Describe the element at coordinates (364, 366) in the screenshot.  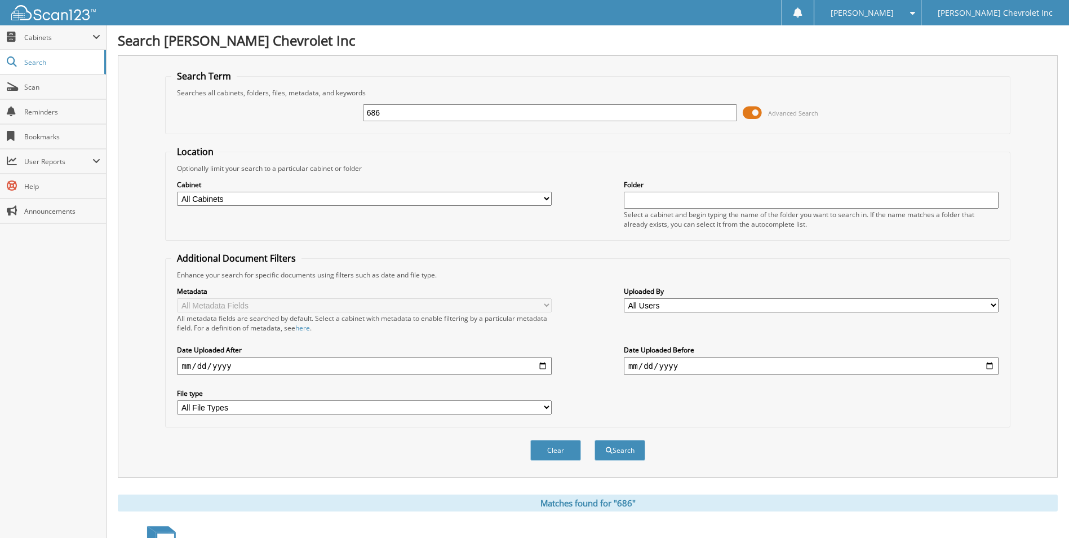
I see `input: start` at that location.